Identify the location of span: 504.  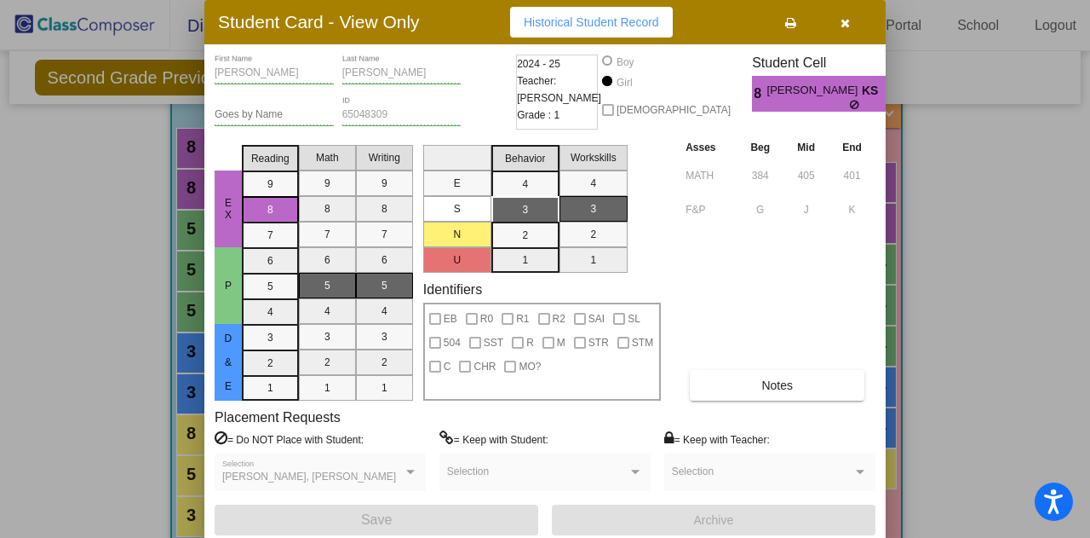
(452, 342).